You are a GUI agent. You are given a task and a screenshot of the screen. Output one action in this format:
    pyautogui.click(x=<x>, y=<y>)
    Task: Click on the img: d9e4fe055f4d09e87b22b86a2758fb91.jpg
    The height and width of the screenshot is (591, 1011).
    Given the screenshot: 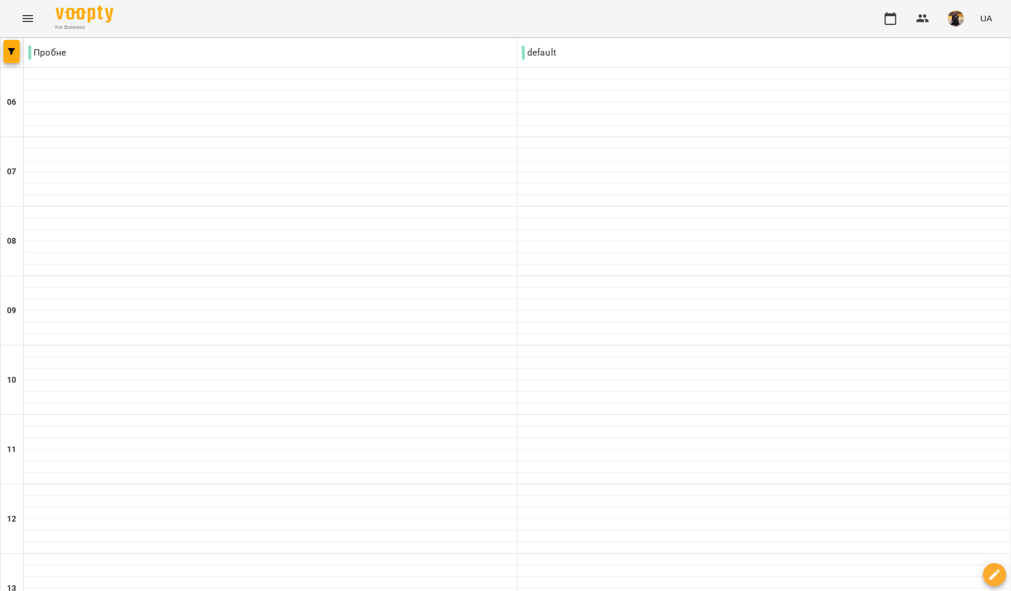 What is the action you would take?
    pyautogui.click(x=956, y=19)
    